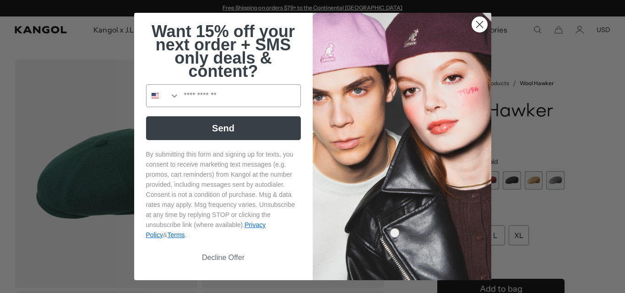 The image size is (625, 293). I want to click on input: Phone Number, so click(240, 96).